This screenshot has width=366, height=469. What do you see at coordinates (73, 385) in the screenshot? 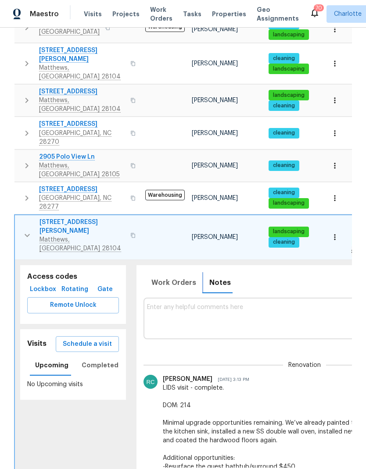
I see `p: No Upcoming visits` at bounding box center [73, 385].